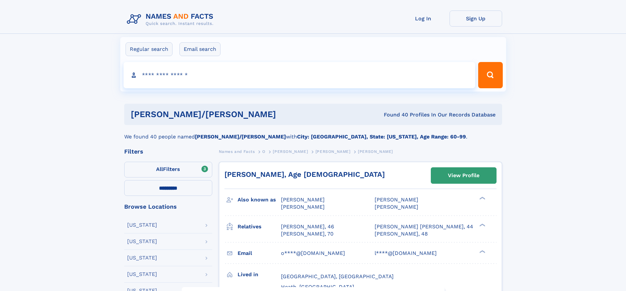 Image resolution: width=626 pixels, height=291 pixels. I want to click on div: Browse Locations, so click(168, 207).